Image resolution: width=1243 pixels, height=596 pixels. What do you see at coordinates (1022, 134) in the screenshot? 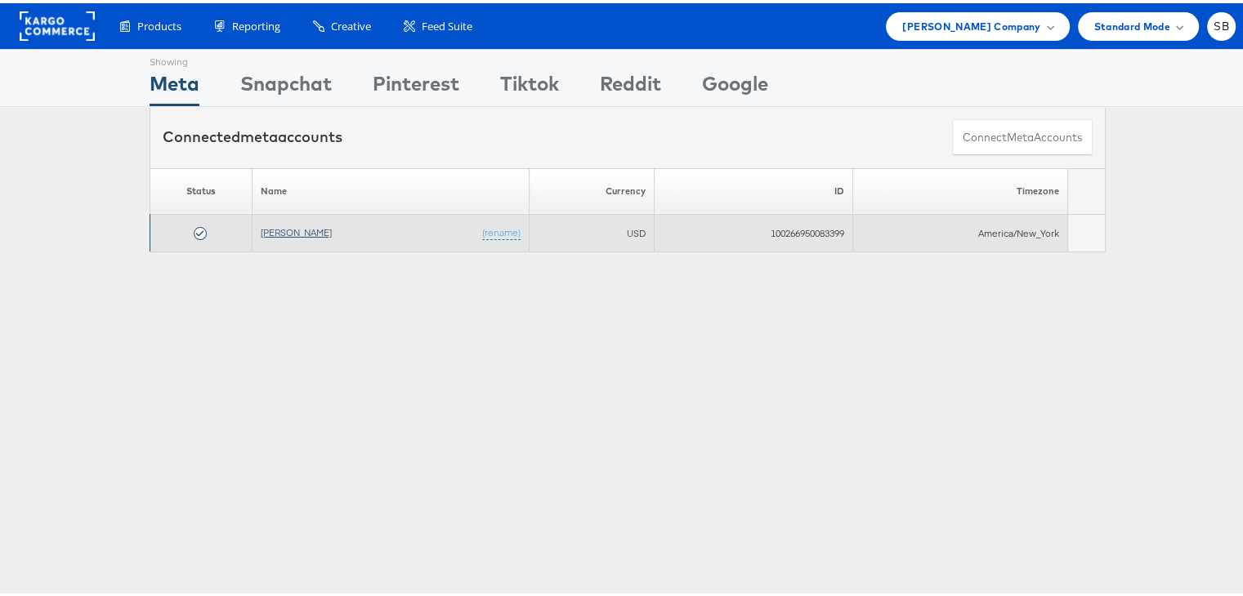
I see `button: ConnectmetaAccounts` at bounding box center [1022, 134].